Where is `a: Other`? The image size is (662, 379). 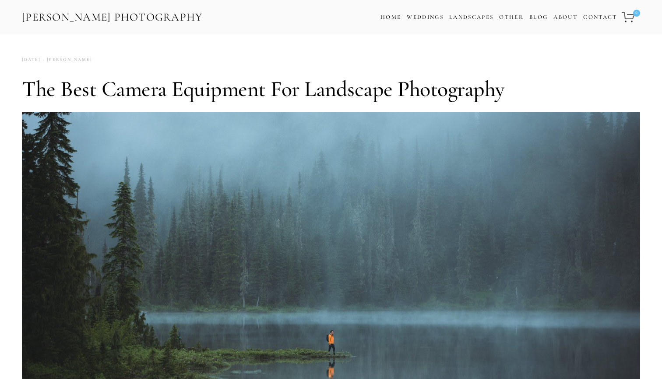 a: Other is located at coordinates (511, 17).